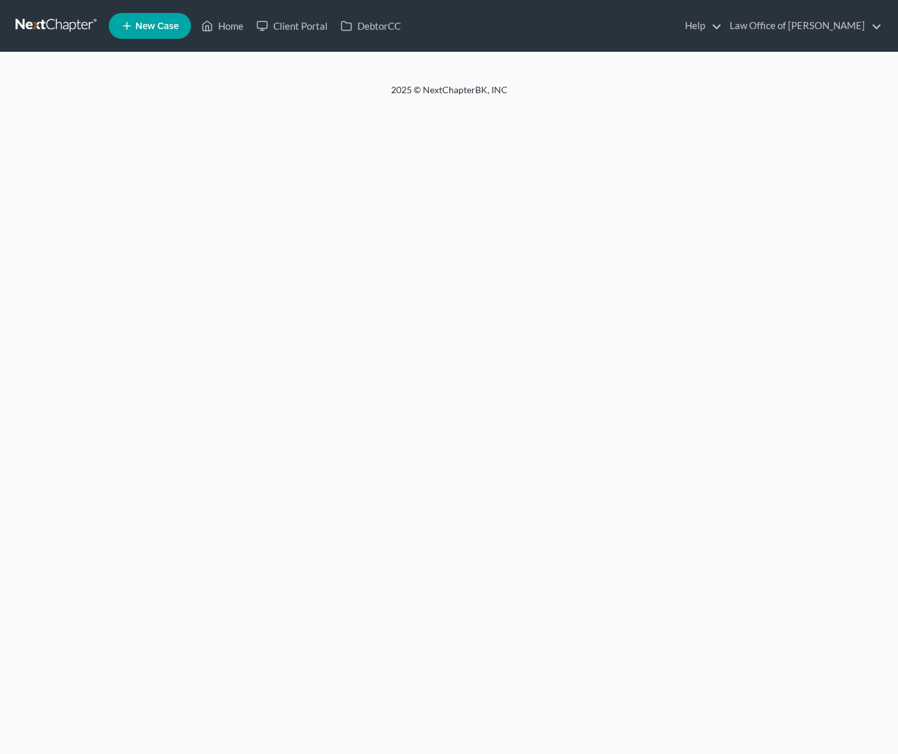 The width and height of the screenshot is (898, 754). What do you see at coordinates (292, 26) in the screenshot?
I see `a: Client Portal` at bounding box center [292, 26].